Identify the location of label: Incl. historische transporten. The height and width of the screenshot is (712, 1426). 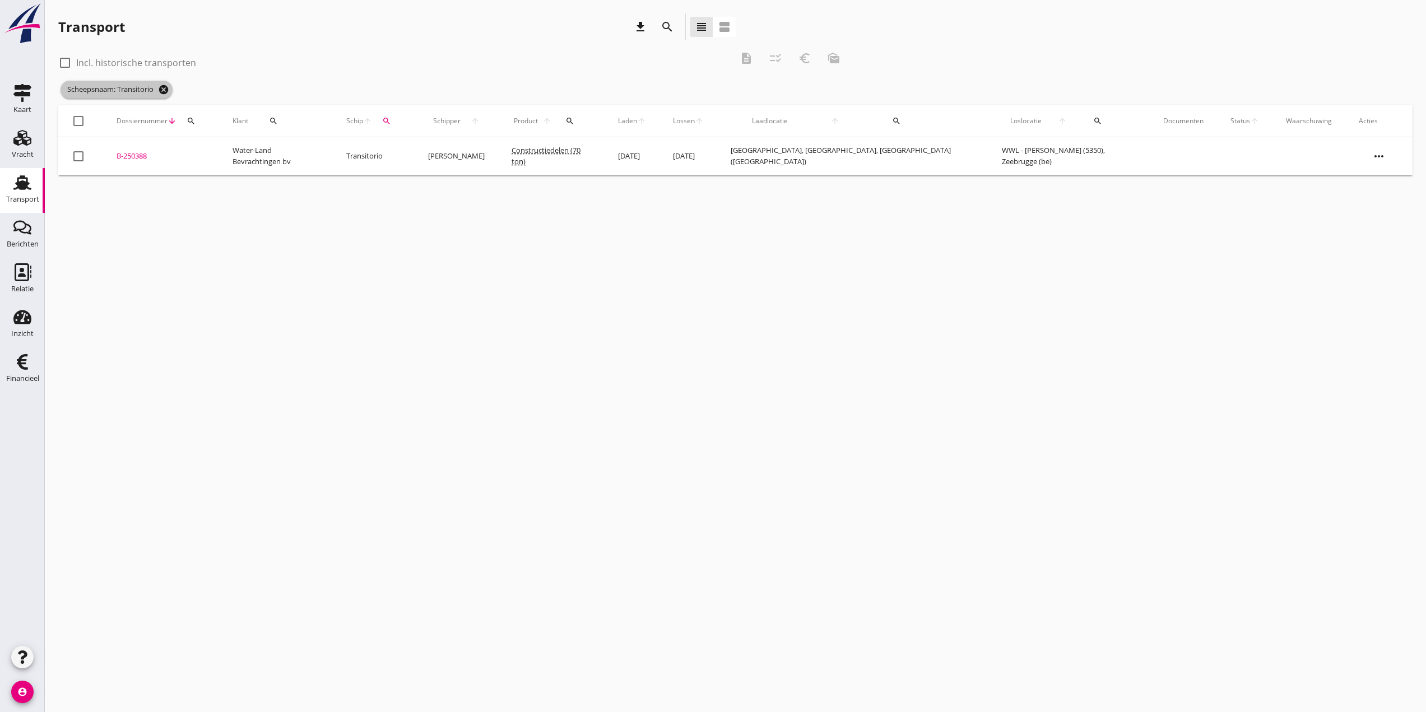
(136, 63).